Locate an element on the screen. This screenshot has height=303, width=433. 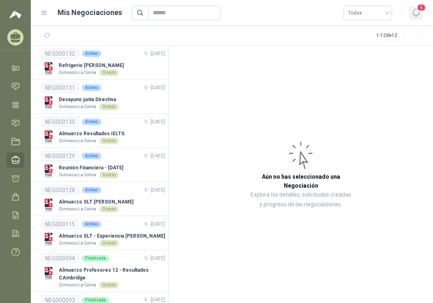
div: NEG000130 is located at coordinates (60, 122).